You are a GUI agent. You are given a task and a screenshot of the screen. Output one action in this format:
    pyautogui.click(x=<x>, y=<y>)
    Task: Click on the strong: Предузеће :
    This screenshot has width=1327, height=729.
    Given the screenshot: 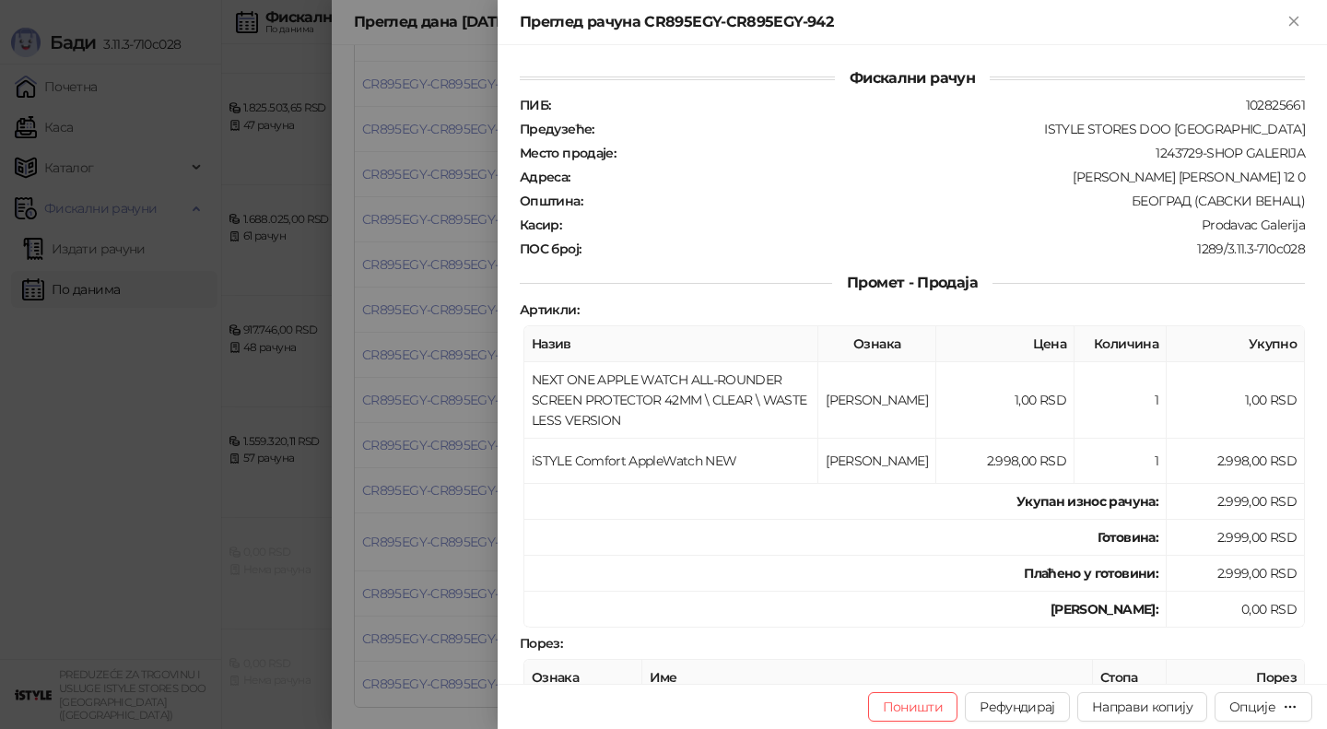 What is the action you would take?
    pyautogui.click(x=557, y=129)
    